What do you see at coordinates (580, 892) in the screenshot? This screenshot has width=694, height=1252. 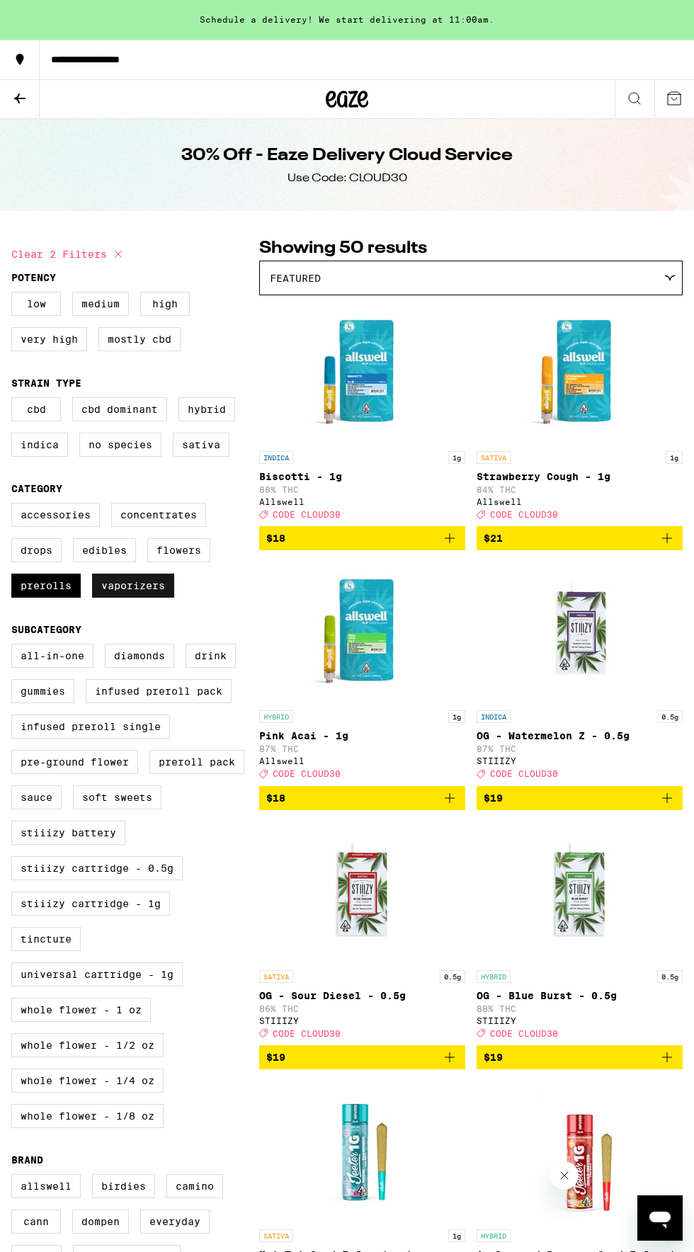 I see `img: STIIIZY - OG - Blue Burst - 0.5g` at bounding box center [580, 892].